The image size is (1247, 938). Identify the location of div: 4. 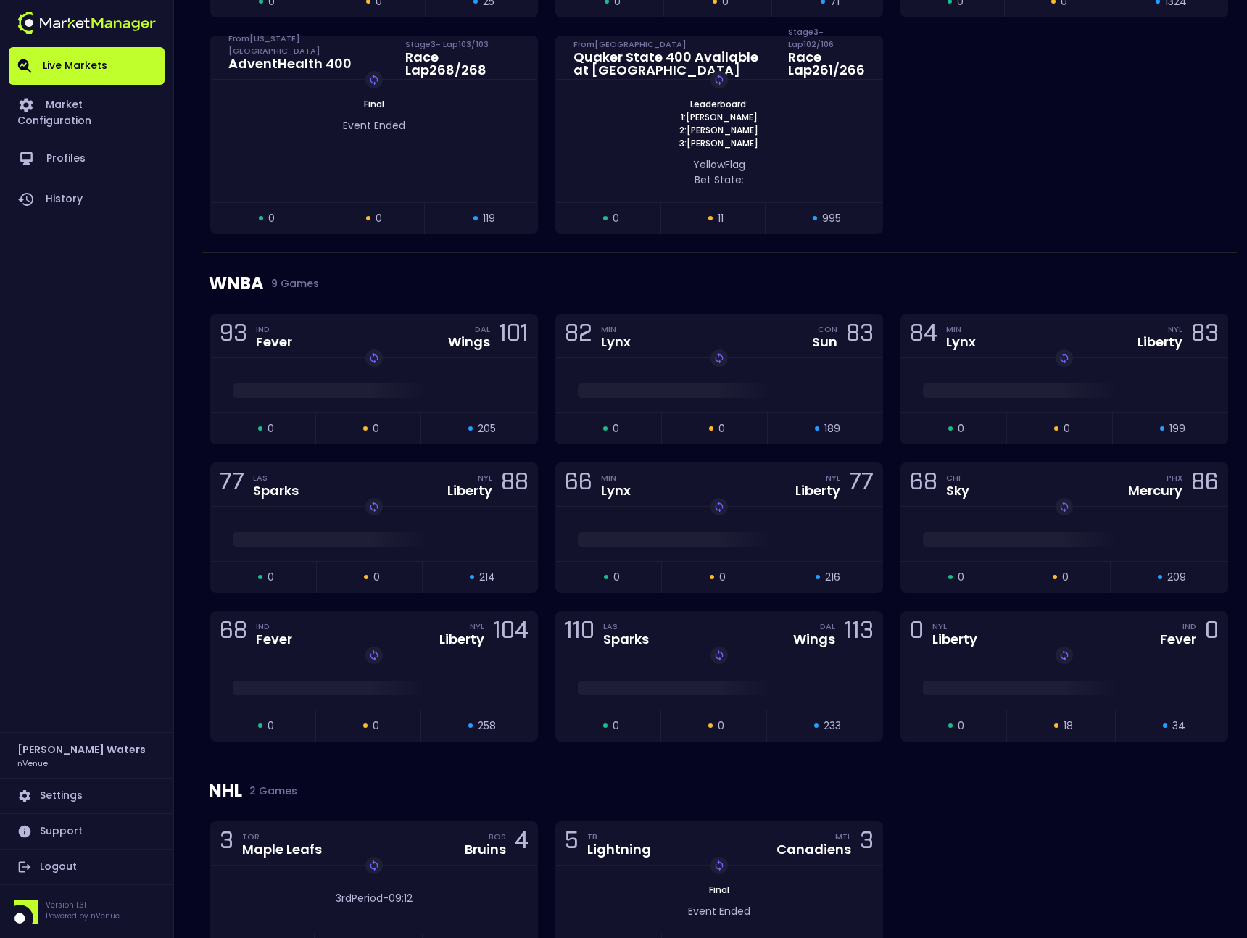
(521, 843).